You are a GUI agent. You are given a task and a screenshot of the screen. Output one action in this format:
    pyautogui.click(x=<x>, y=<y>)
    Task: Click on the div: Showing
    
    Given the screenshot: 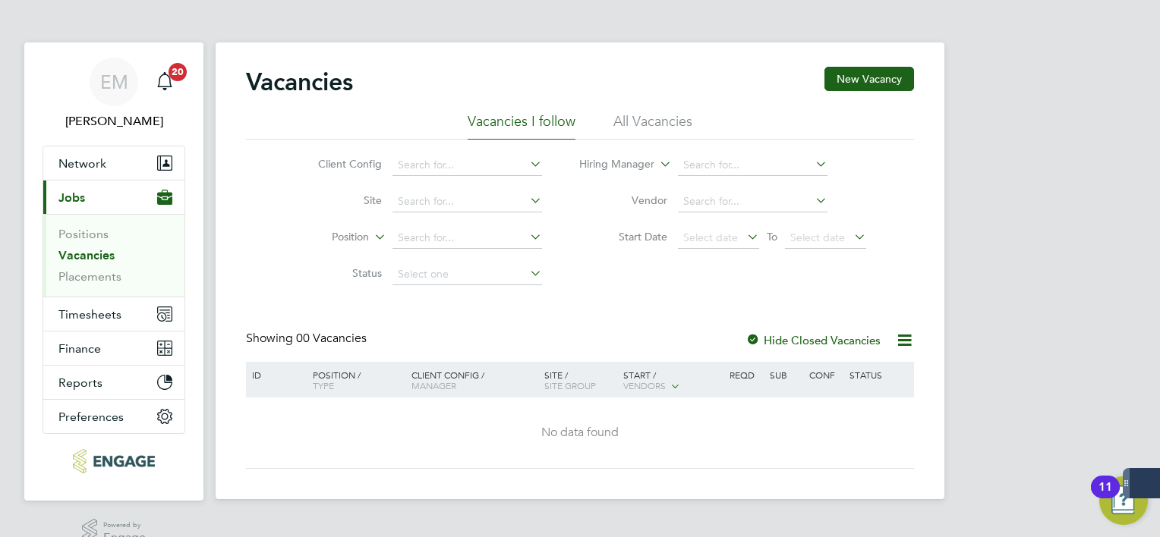 What is the action you would take?
    pyautogui.click(x=307, y=338)
    